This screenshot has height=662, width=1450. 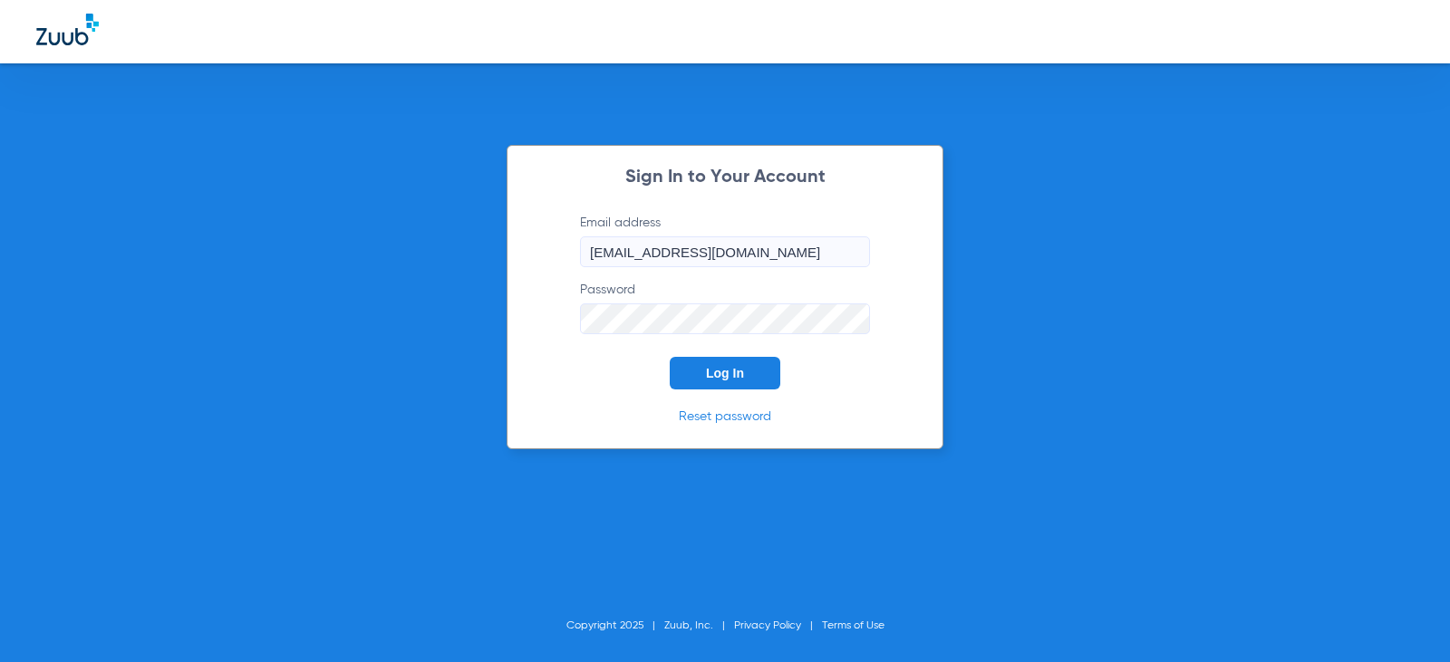 I want to click on li: Copyright 2025, so click(x=615, y=626).